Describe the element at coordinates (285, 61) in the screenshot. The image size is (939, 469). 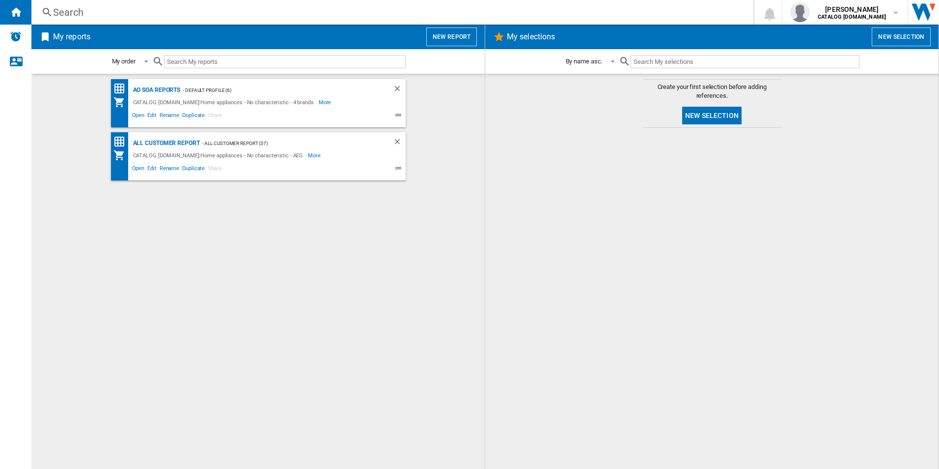
I see `input: Search My reports` at that location.